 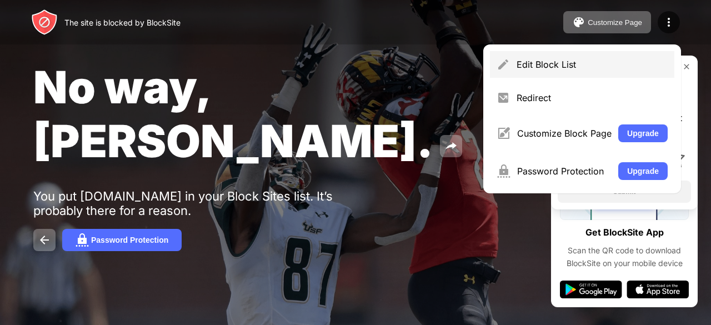 What do you see at coordinates (122, 22) in the screenshot?
I see `div: The site is blocked by BlockSite` at bounding box center [122, 22].